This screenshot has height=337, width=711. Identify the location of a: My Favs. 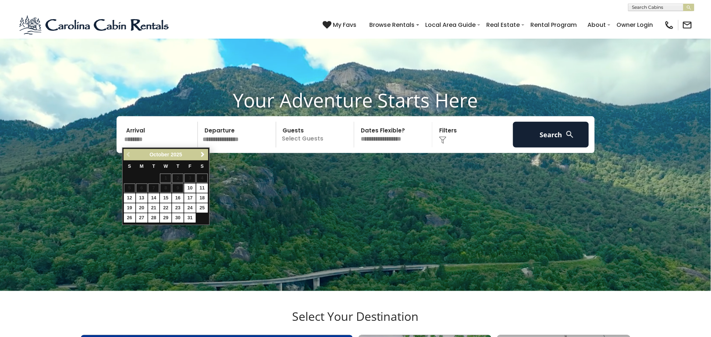
(340, 25).